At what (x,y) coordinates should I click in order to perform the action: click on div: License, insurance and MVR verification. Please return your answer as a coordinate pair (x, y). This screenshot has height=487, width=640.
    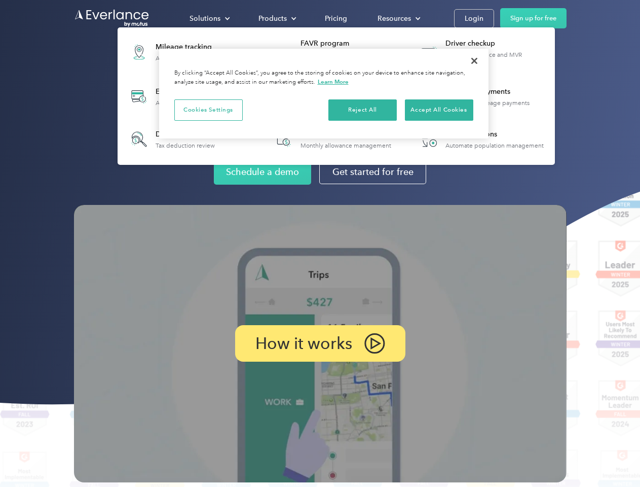
    Looking at the image, I should click on (497, 58).